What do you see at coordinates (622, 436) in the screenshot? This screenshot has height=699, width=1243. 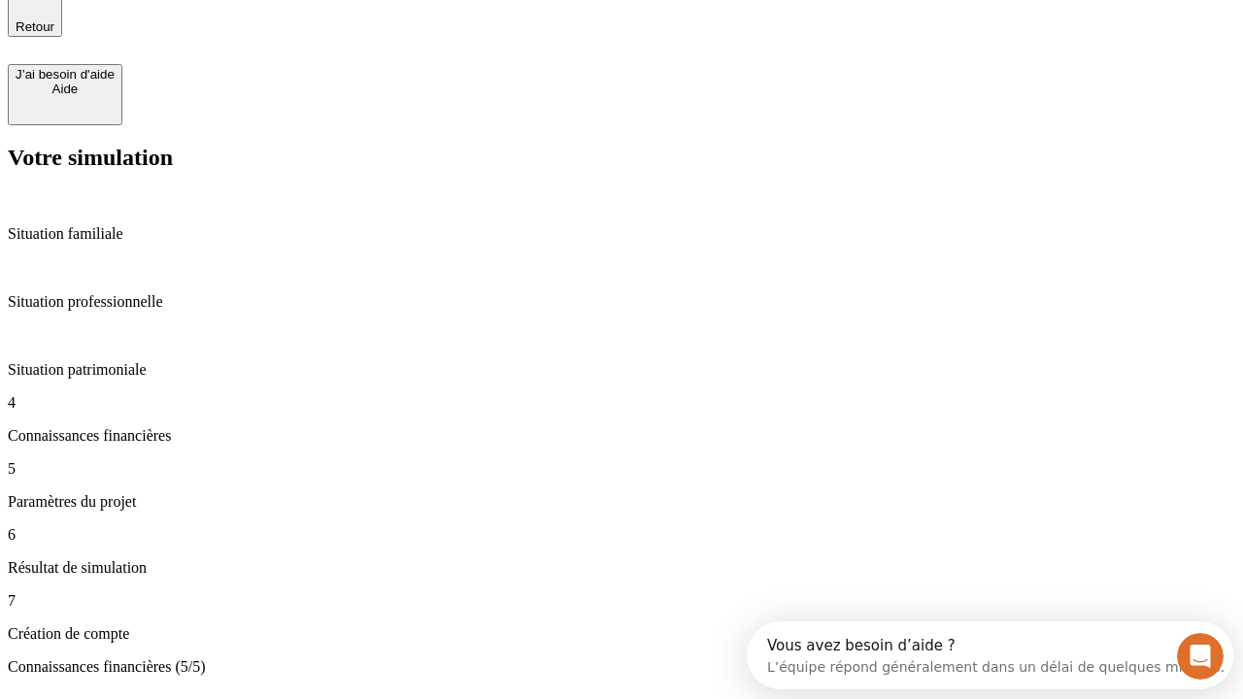 I see `p: Connaissances financières` at bounding box center [622, 436].